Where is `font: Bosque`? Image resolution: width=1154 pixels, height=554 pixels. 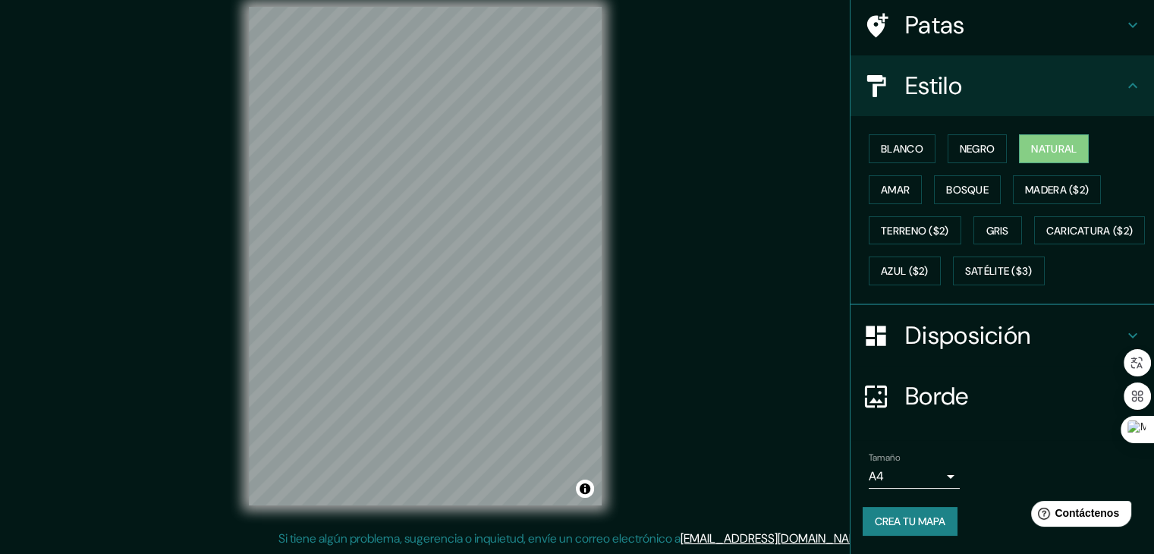
font: Bosque is located at coordinates (967, 190).